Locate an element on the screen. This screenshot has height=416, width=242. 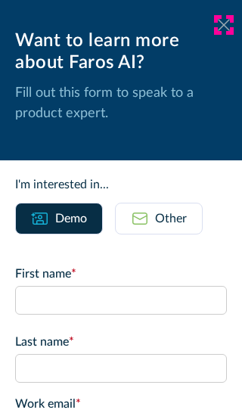
div: I'm interested in... is located at coordinates (121, 185).